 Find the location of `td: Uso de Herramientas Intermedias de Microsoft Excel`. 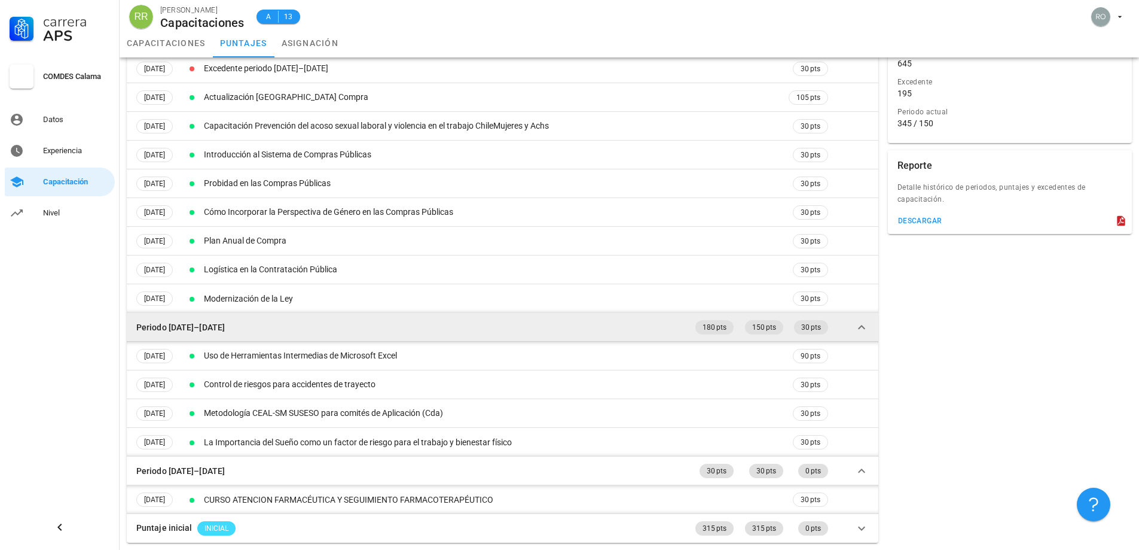

td: Uso de Herramientas Intermedias de Microsoft Excel is located at coordinates (496, 356).